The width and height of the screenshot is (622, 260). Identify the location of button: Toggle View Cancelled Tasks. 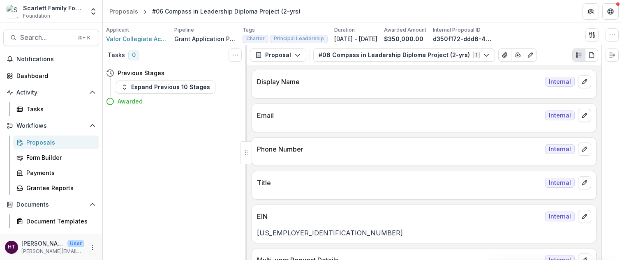
(235, 55).